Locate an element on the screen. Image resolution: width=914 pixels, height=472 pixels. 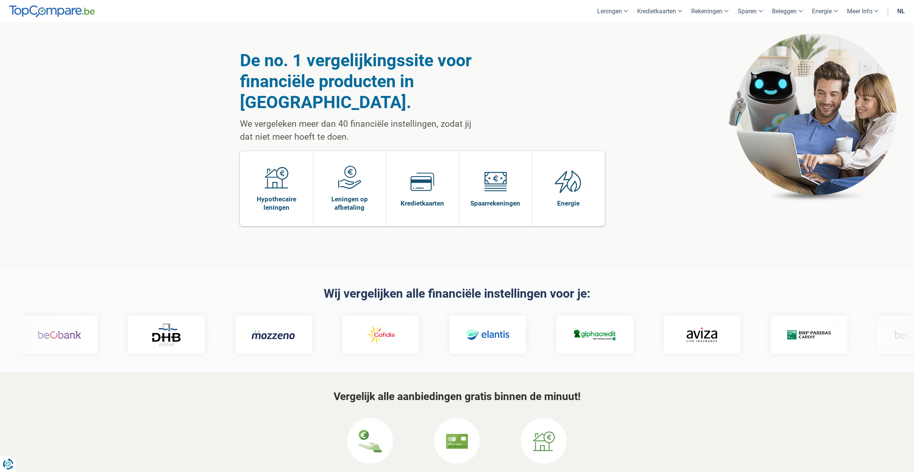
span: Kredietkaarten is located at coordinates (422, 203).